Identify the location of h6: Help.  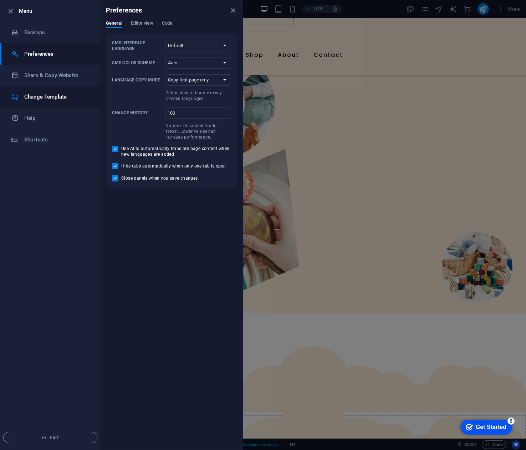
(57, 118).